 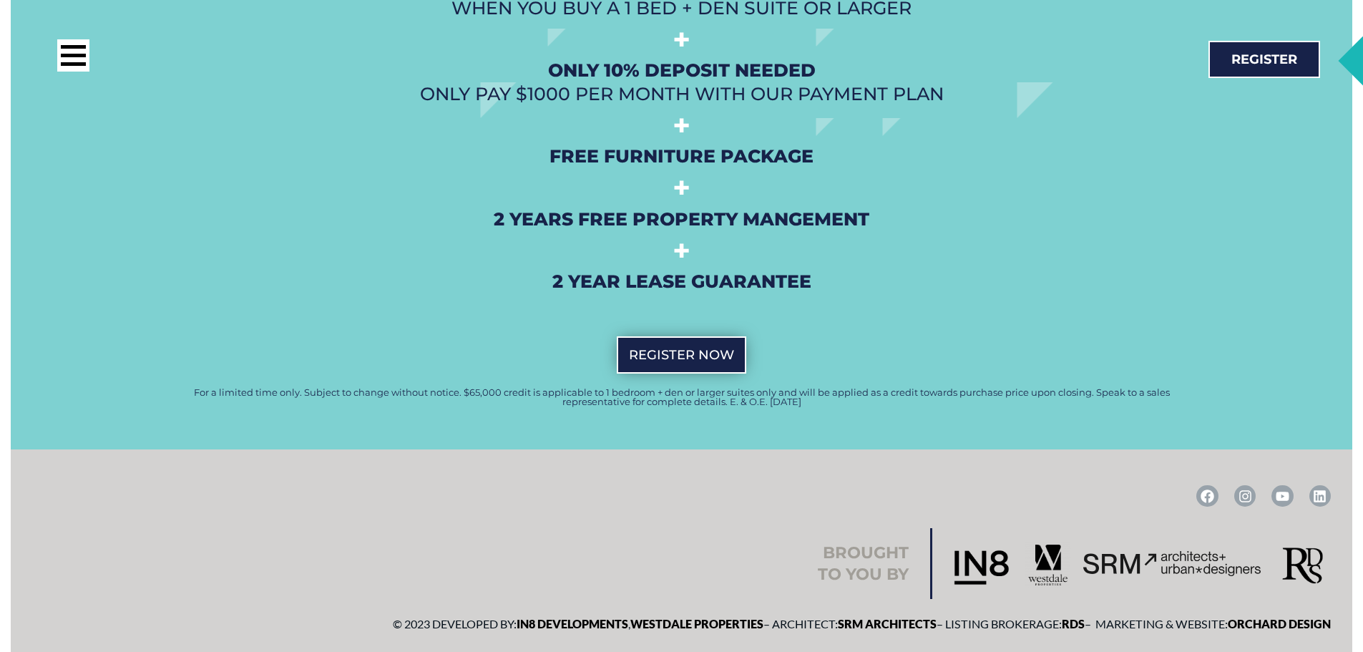 I want to click on a: Register, so click(x=1264, y=59).